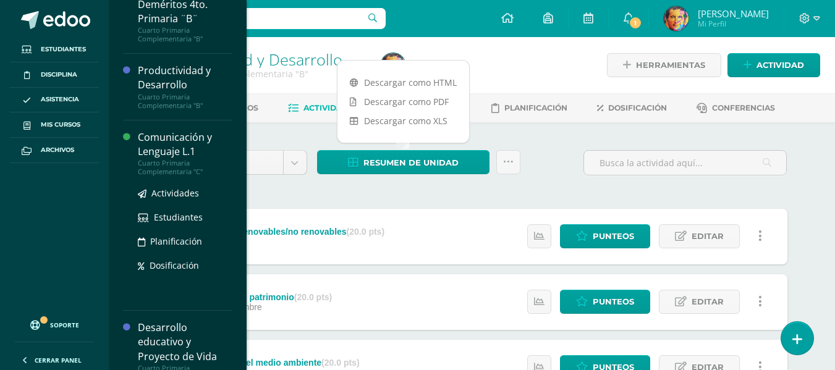 Image resolution: width=835 pixels, height=370 pixels. What do you see at coordinates (185, 342) in the screenshot?
I see `div: Desarrollo educativo y Proyecto de Vida` at bounding box center [185, 342].